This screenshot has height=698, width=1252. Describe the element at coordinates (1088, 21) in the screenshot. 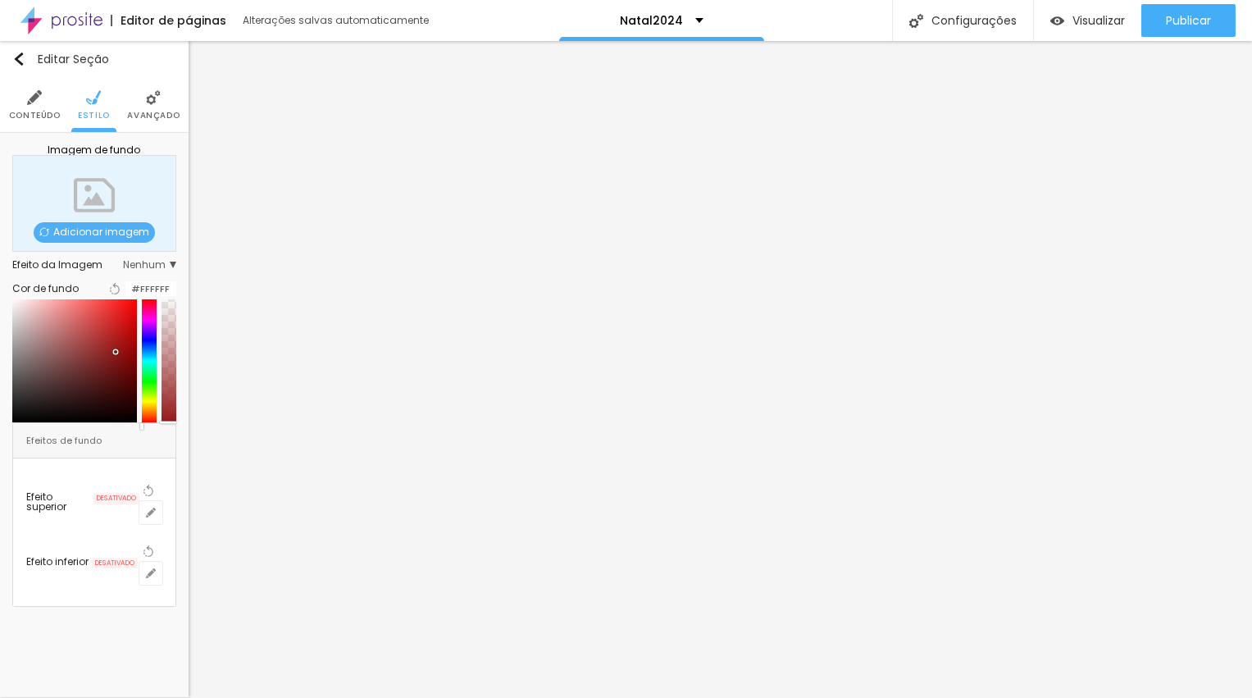

I see `button: Visualizar` at that location.